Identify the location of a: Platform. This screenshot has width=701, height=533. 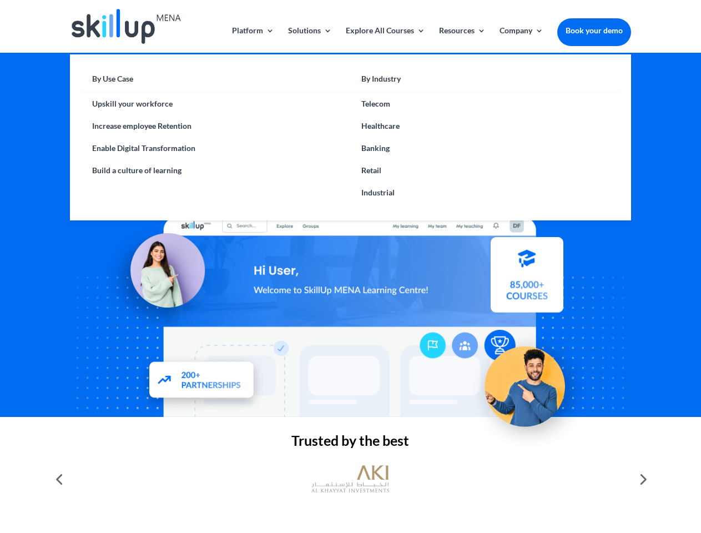
(253, 39).